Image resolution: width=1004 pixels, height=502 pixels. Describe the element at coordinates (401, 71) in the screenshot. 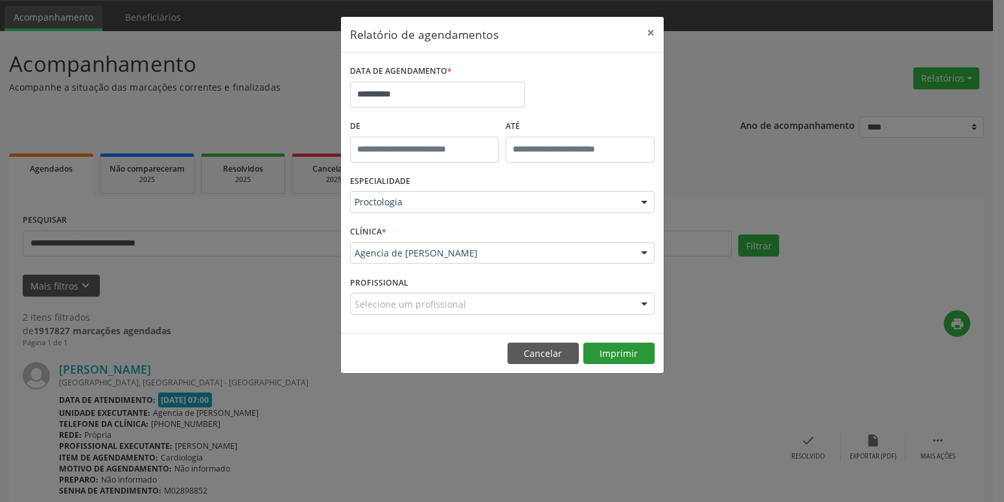

I see `label: DATA DE AGENDAMENTO` at that location.